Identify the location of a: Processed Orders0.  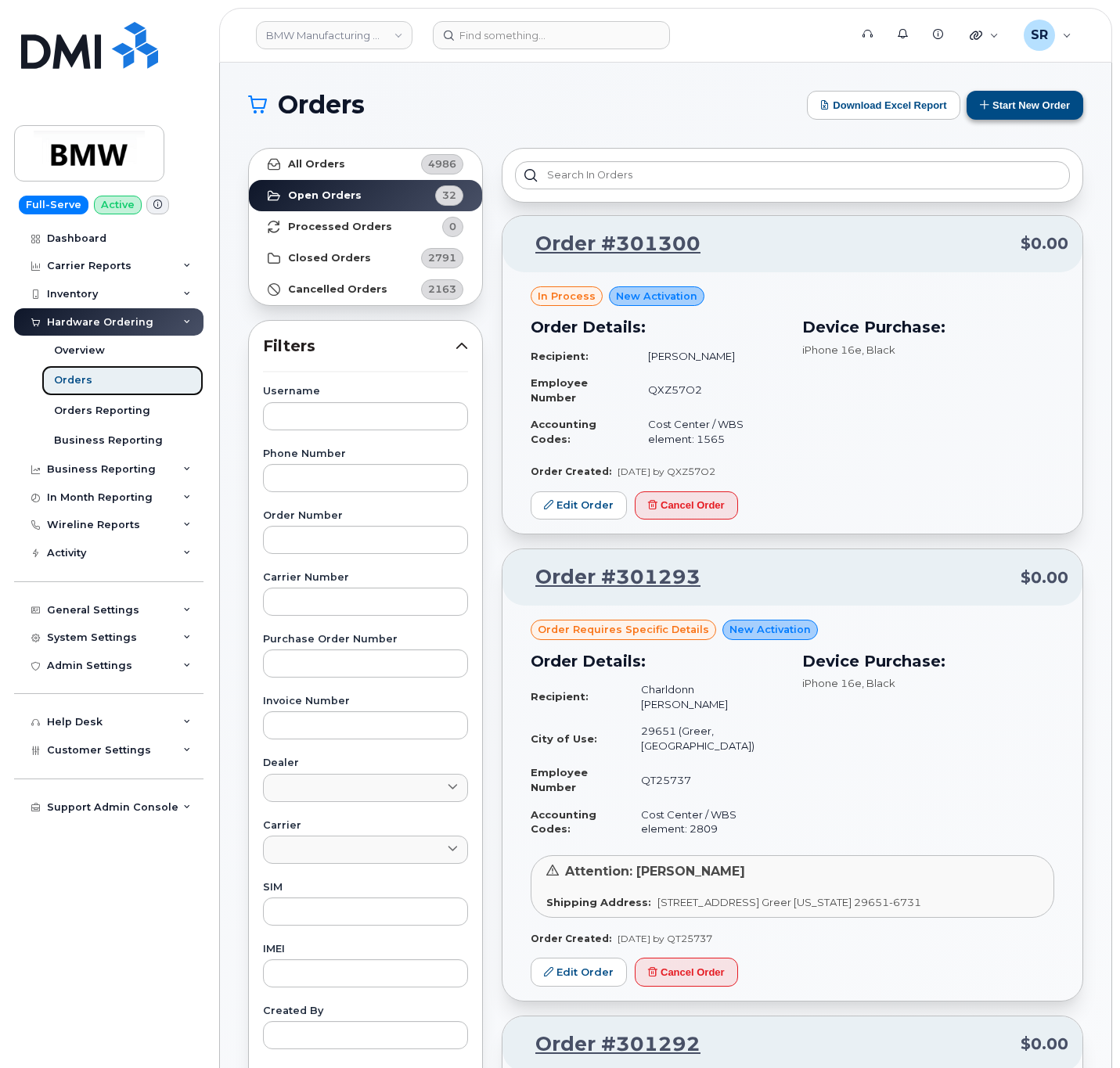
(365, 227).